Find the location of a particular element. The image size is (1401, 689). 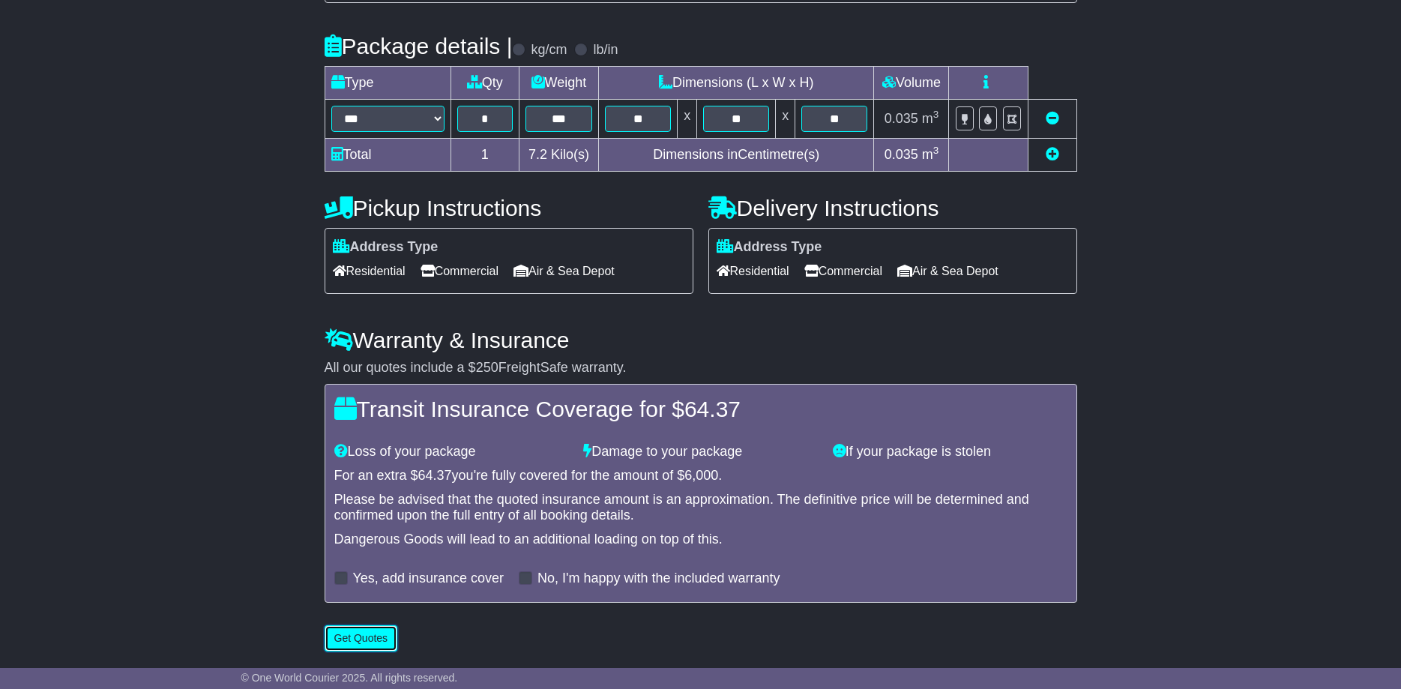

td: Type is located at coordinates (388, 83).